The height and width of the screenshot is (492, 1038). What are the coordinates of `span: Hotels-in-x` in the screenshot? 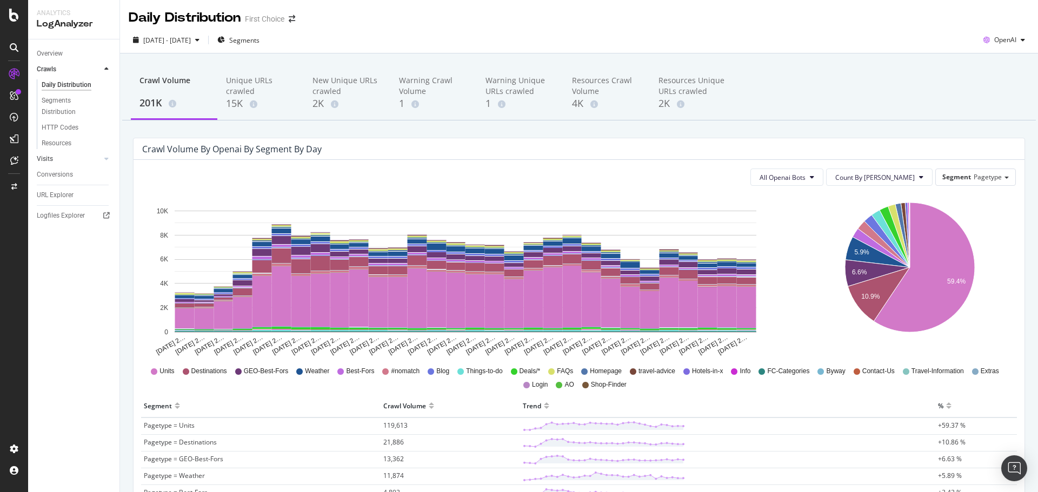 It's located at (707, 371).